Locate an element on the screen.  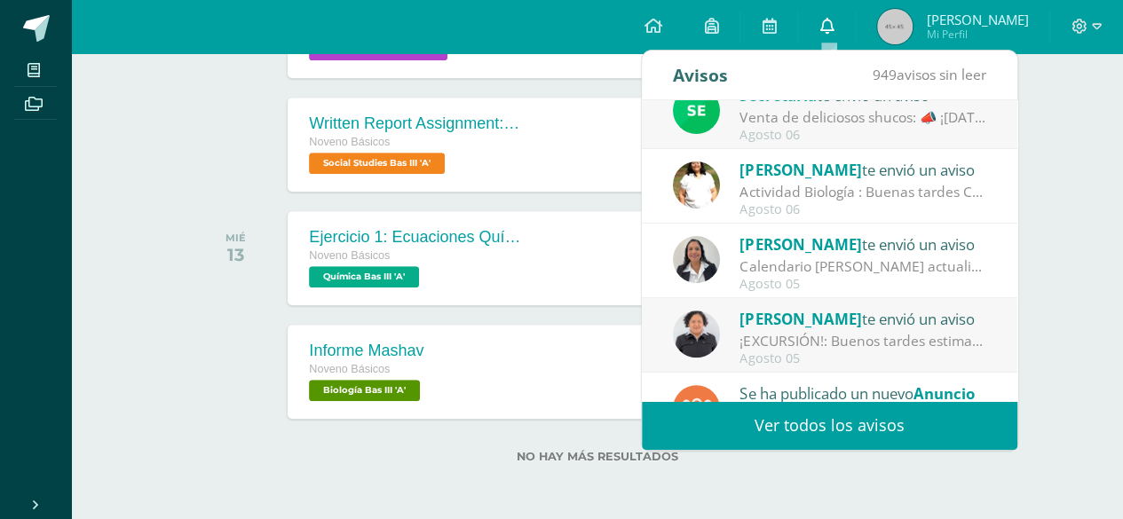
div: Avisos is located at coordinates (700, 75).